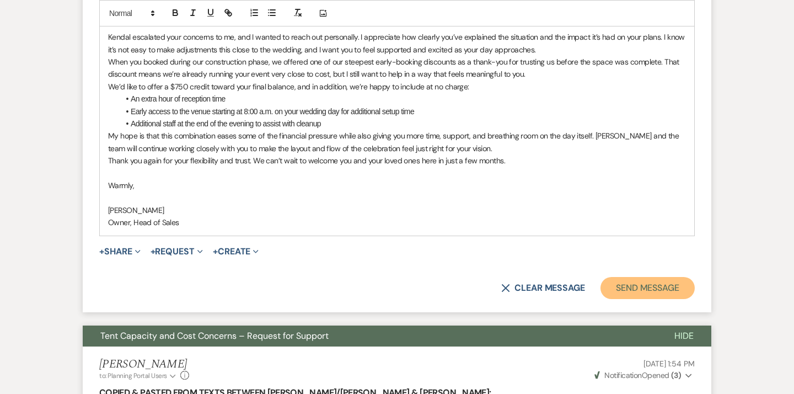 The height and width of the screenshot is (394, 794). What do you see at coordinates (647, 288) in the screenshot?
I see `button: Send Message` at bounding box center [647, 288].